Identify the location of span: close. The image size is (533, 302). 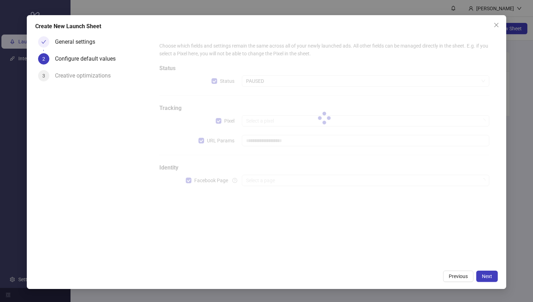
(497, 25).